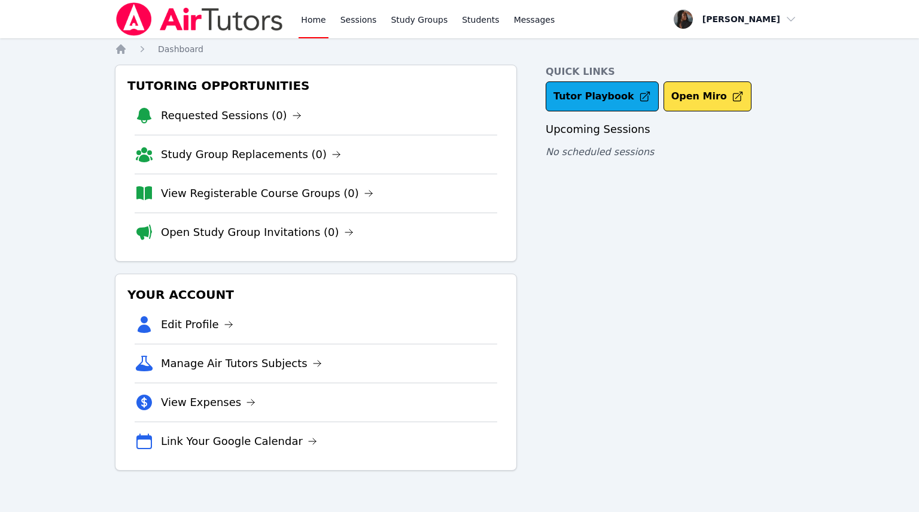 The height and width of the screenshot is (512, 919). I want to click on h3: Your Account, so click(316, 294).